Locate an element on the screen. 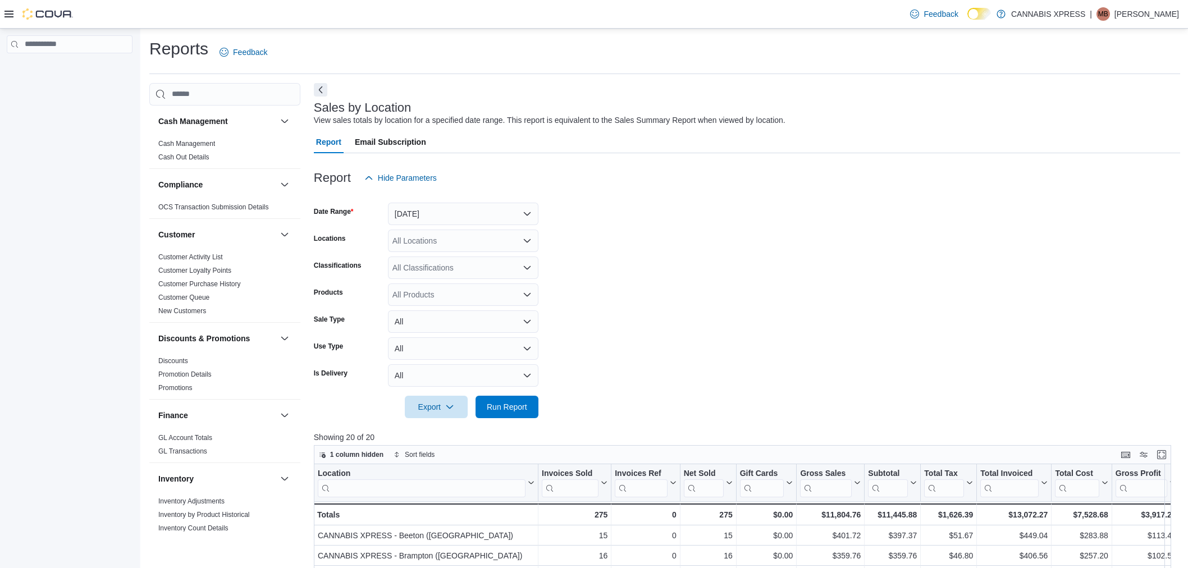 The height and width of the screenshot is (568, 1188). button: Enter fullscreen is located at coordinates (1161, 455).